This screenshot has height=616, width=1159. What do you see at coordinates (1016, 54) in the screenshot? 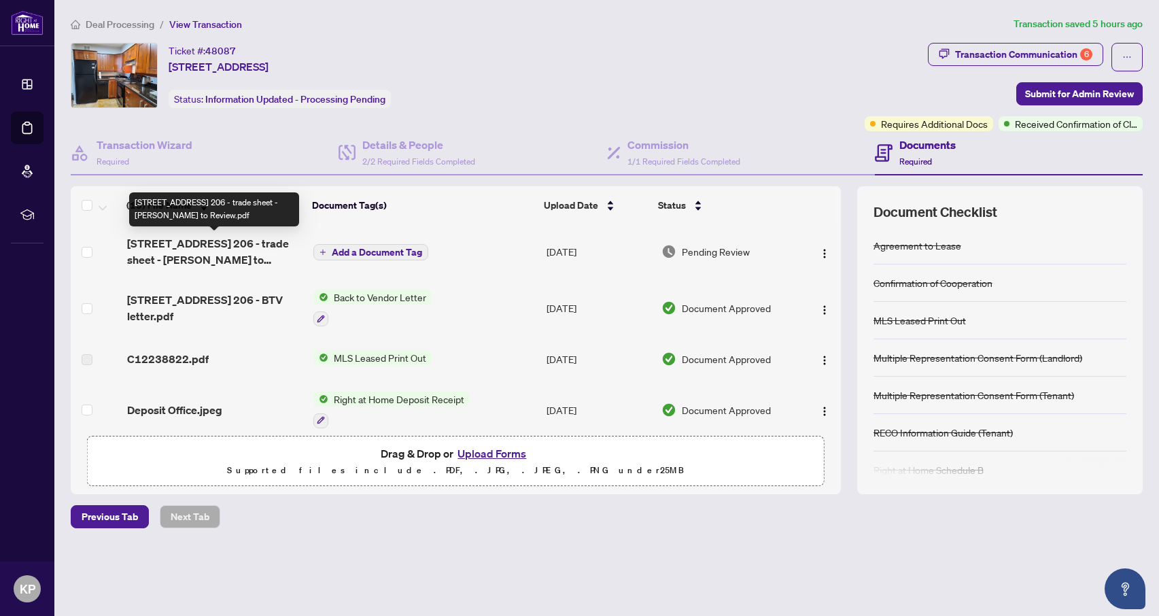
I see `button: Transaction Communication6` at bounding box center [1016, 54].